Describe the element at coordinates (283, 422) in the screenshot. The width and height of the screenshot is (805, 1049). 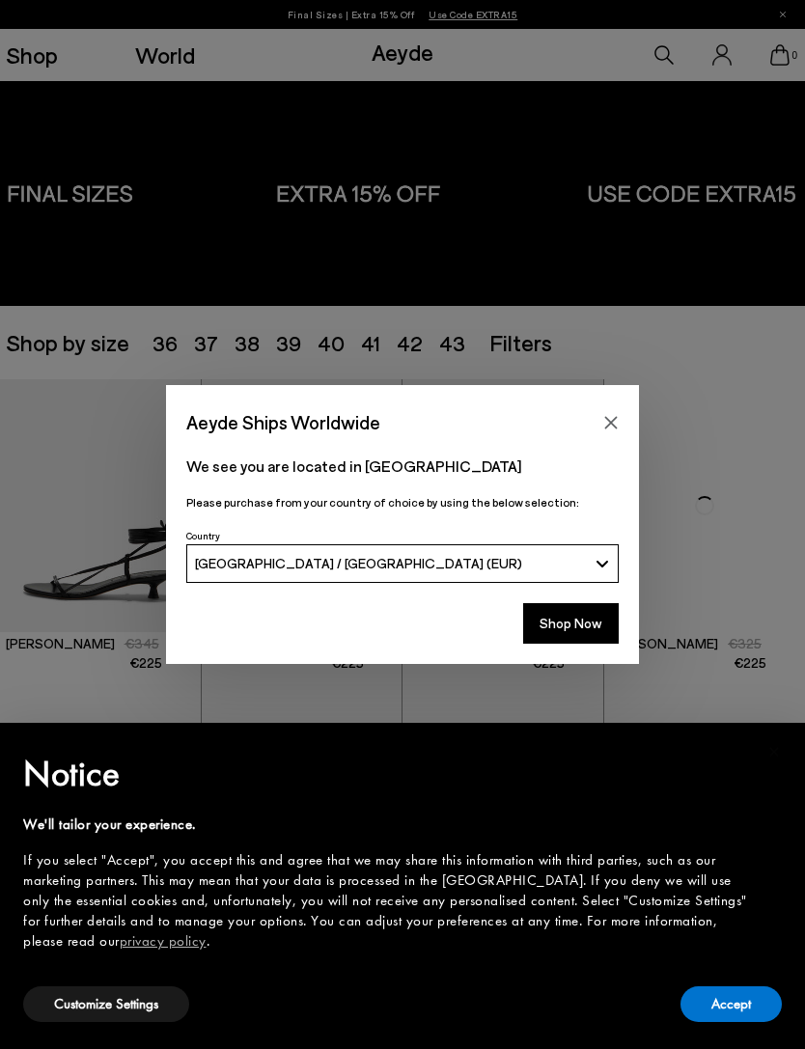
I see `span: Aeyde Ships Worldwide` at that location.